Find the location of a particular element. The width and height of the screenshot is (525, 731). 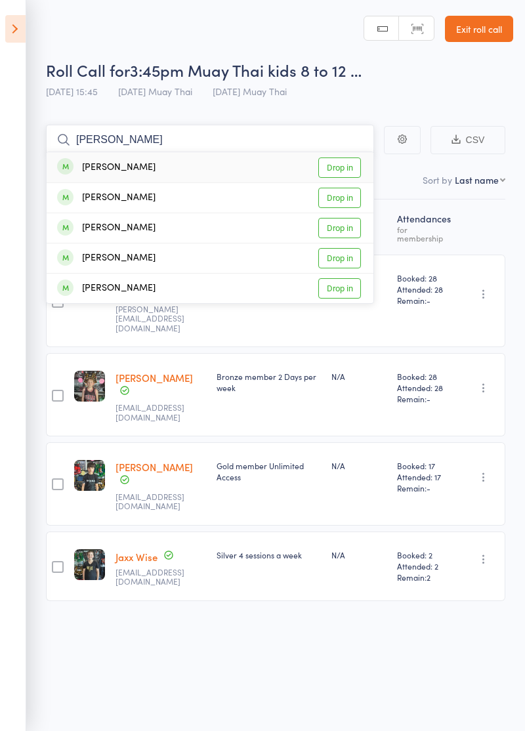

span: Roll Call for is located at coordinates (88, 70).